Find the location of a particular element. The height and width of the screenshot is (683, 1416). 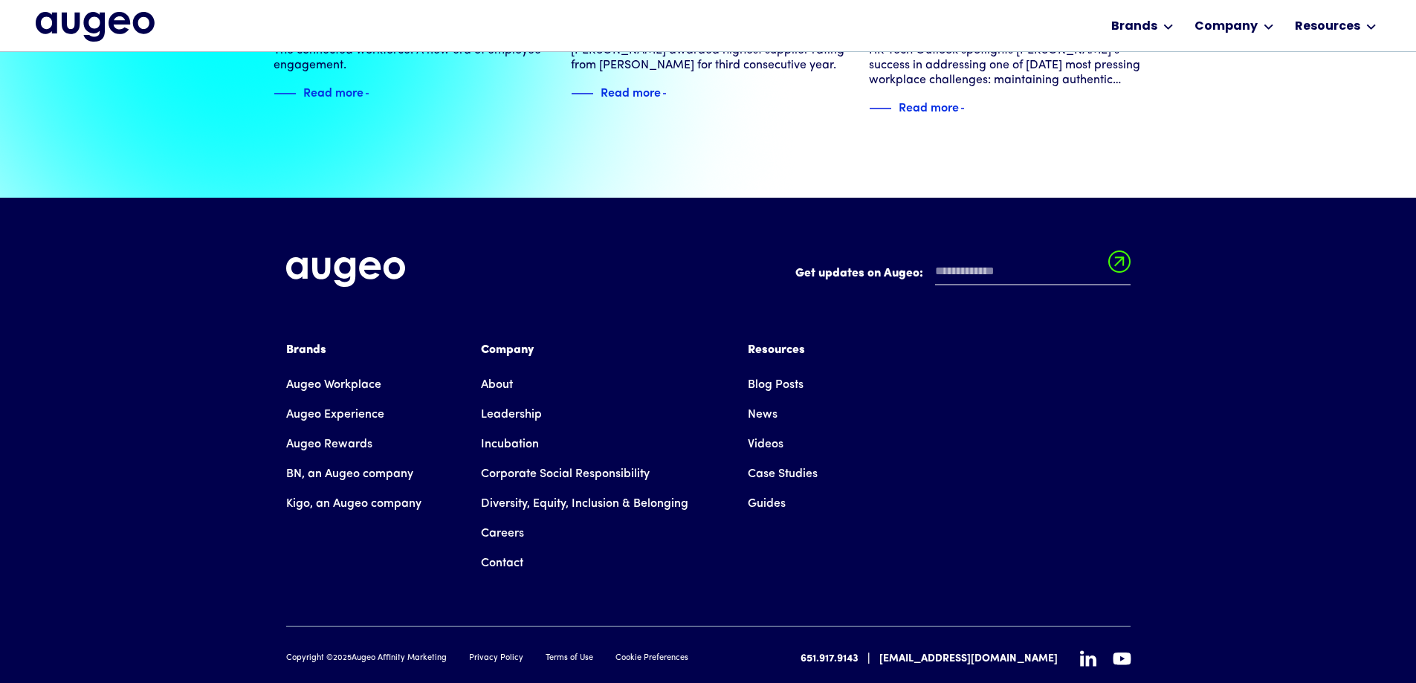

a: Kigo, an Augeo company is located at coordinates (354, 504).